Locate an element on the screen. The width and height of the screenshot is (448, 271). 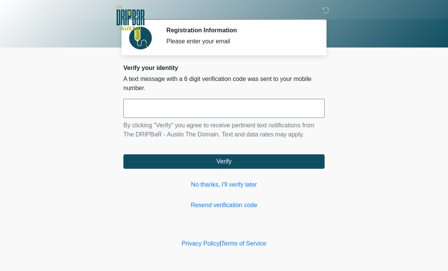
p: By clicking "Verify" you agree to receive pertinent text notifications from The DRIPBaR - Austin ... is located at coordinates (224, 130).